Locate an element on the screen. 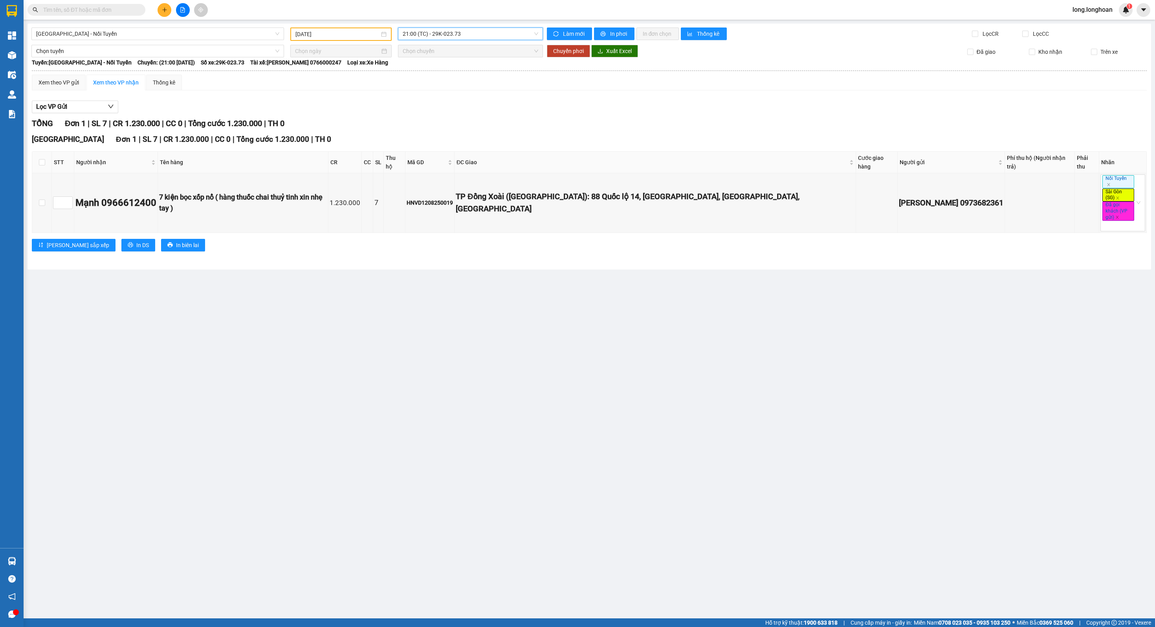  span: file-add is located at coordinates (183, 10).